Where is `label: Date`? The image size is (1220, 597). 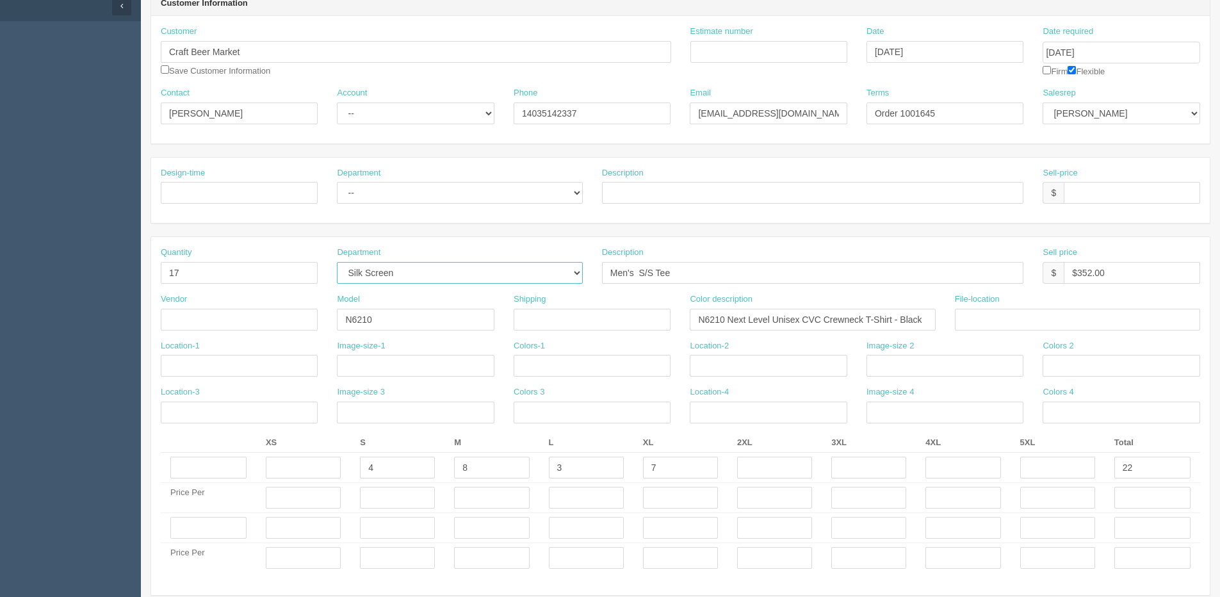
label: Date is located at coordinates (875, 31).